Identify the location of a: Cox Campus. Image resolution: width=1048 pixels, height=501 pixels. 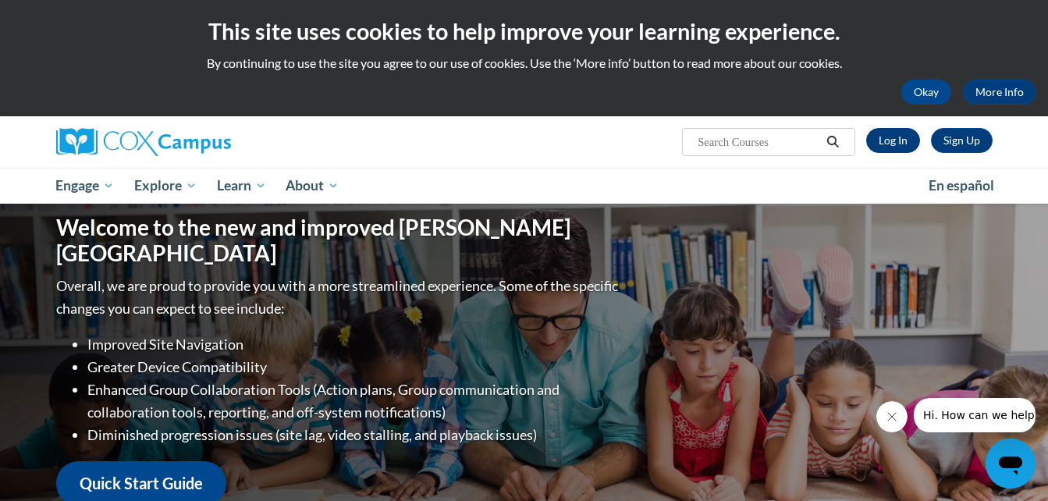
(204, 142).